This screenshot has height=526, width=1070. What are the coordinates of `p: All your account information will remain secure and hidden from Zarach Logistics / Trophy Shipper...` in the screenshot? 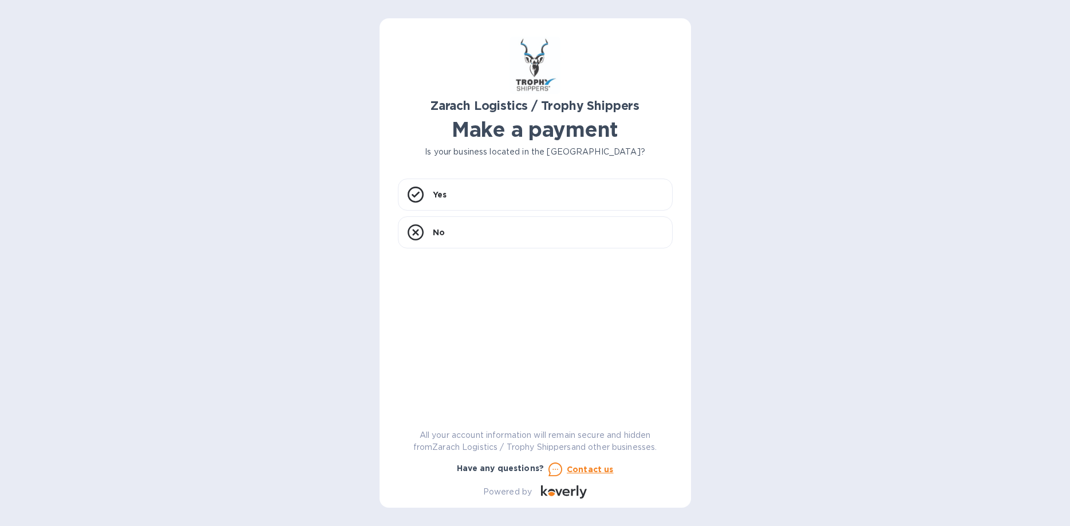 It's located at (535, 441).